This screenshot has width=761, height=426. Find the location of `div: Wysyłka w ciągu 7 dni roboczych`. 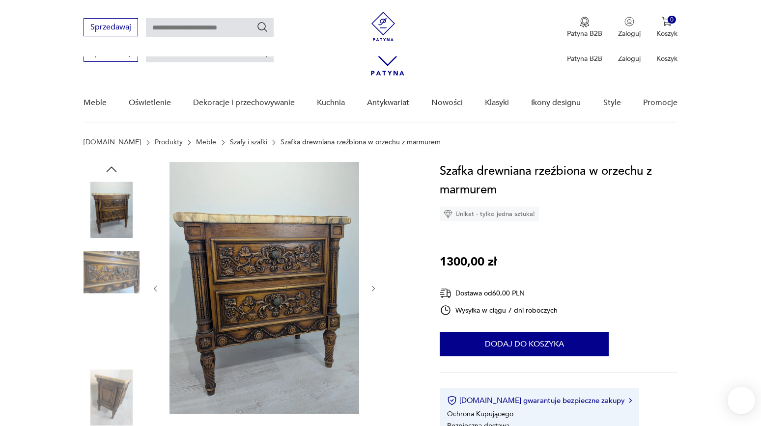

div: Wysyłka w ciągu 7 dni roboczych is located at coordinates (499, 310).